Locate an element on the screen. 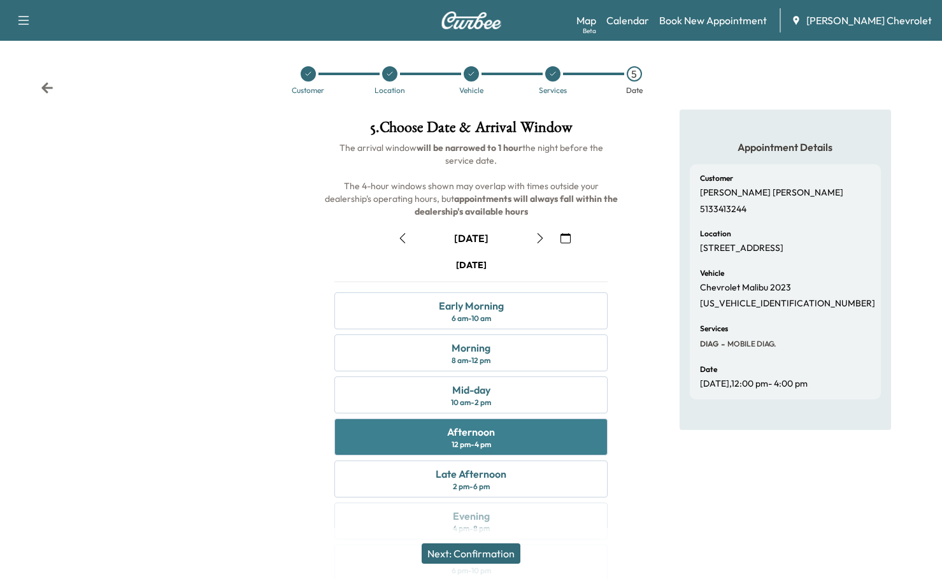 Image resolution: width=942 pixels, height=579 pixels. h6: Location is located at coordinates (715, 234).